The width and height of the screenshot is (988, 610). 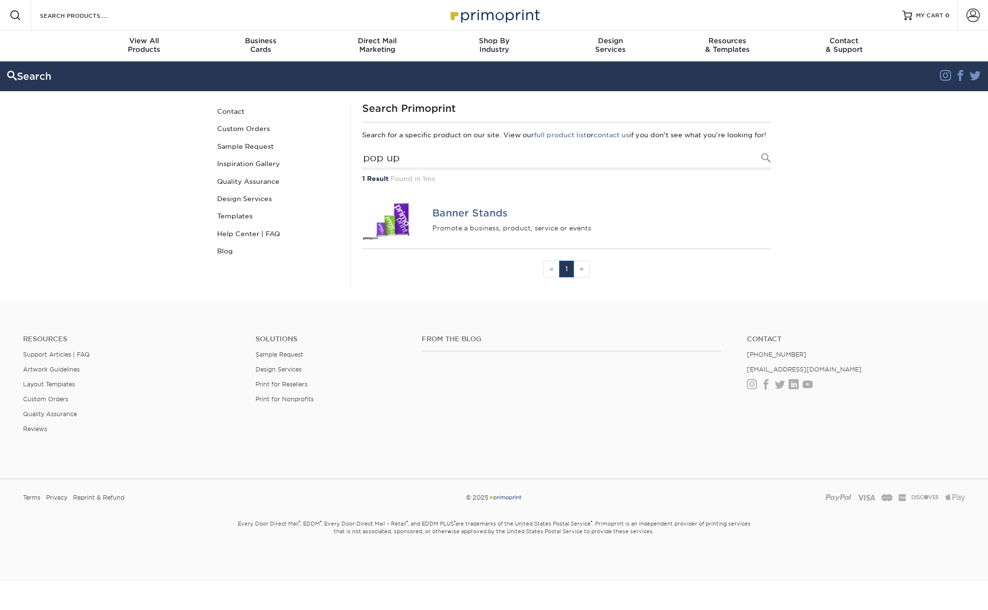 What do you see at coordinates (377, 45) in the screenshot?
I see `div: Marketing` at bounding box center [377, 45].